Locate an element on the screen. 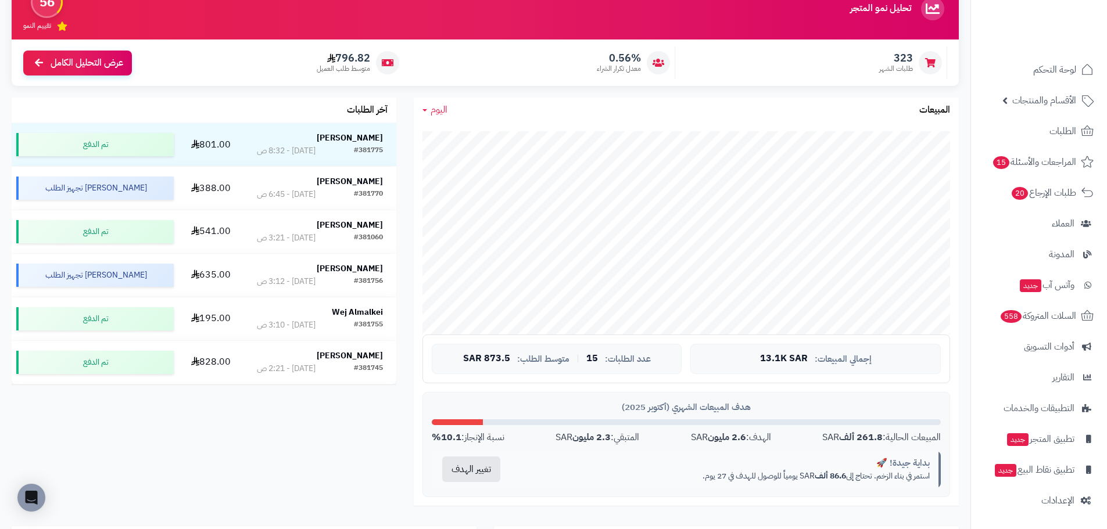  div: هدف المبيعات الشهري (أكتوبر 2025) is located at coordinates (686, 407).